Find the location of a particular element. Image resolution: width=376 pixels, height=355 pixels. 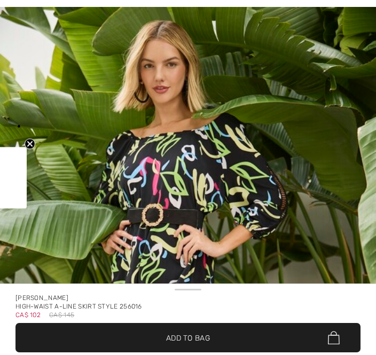

button: Add to Bag is located at coordinates (188, 338).